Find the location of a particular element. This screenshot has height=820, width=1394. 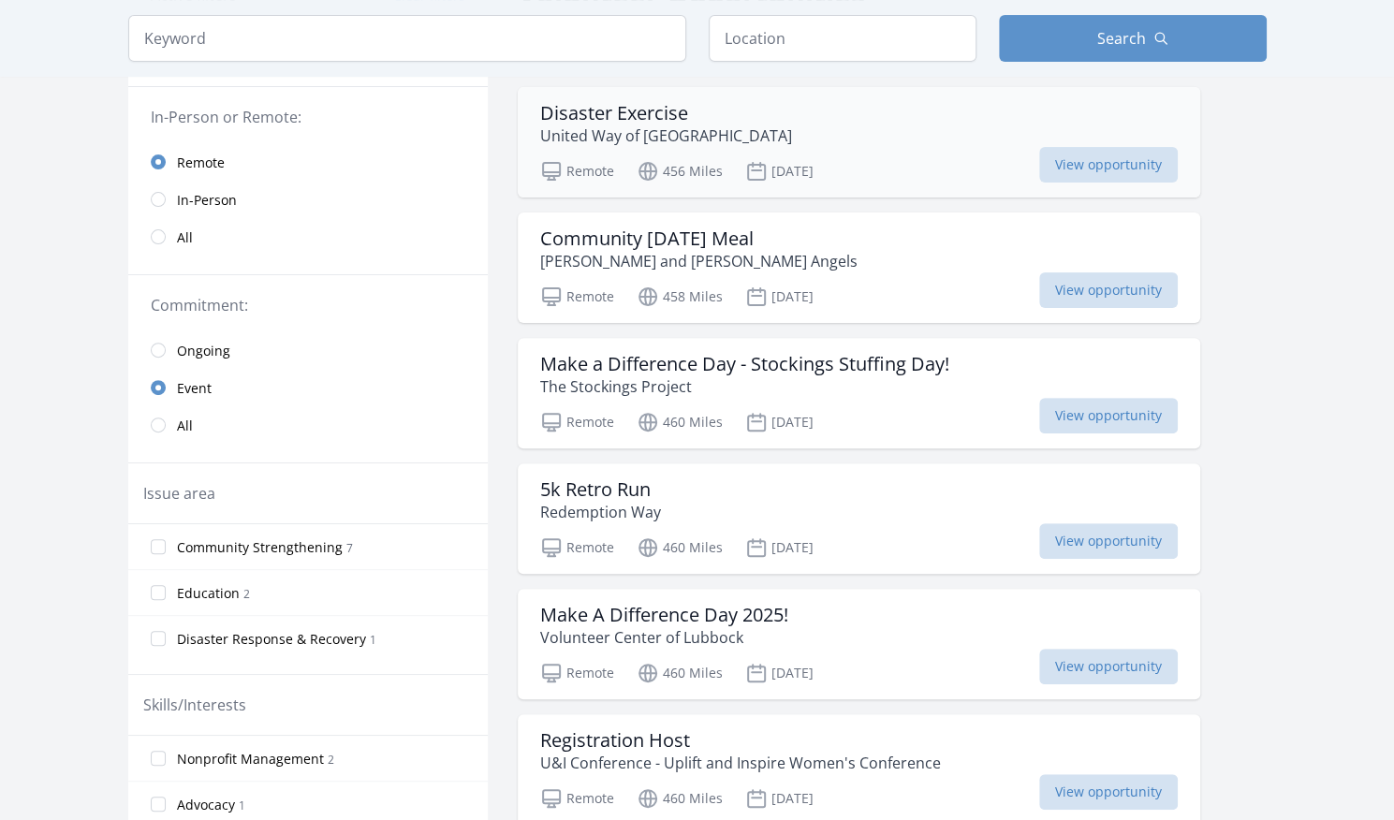

input: Location is located at coordinates (842, 38).